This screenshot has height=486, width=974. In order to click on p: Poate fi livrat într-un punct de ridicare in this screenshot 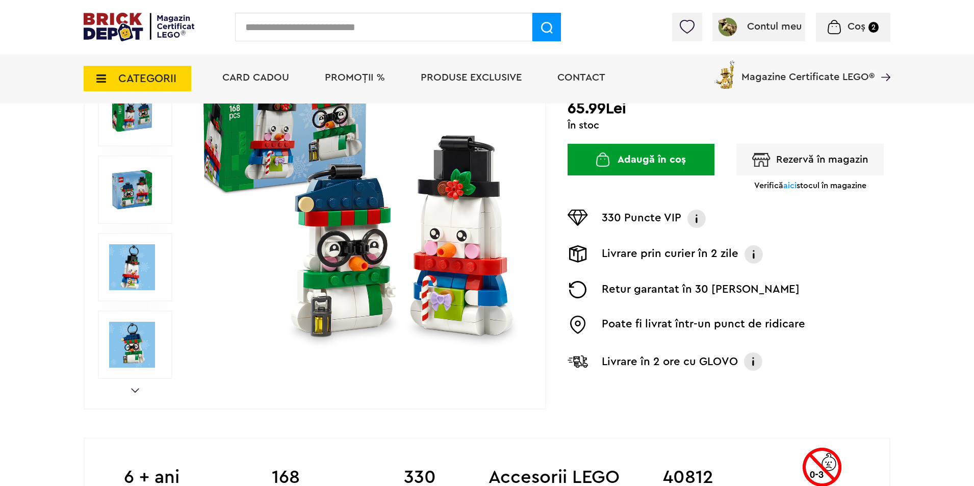, I will do `click(704, 325)`.